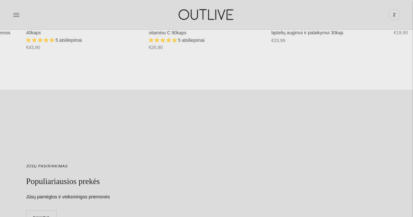 This screenshot has width=413, height=217. Describe the element at coordinates (73, 197) in the screenshot. I see `div: Jūsų pamėgtos ir veiksmingos priemonės` at that location.